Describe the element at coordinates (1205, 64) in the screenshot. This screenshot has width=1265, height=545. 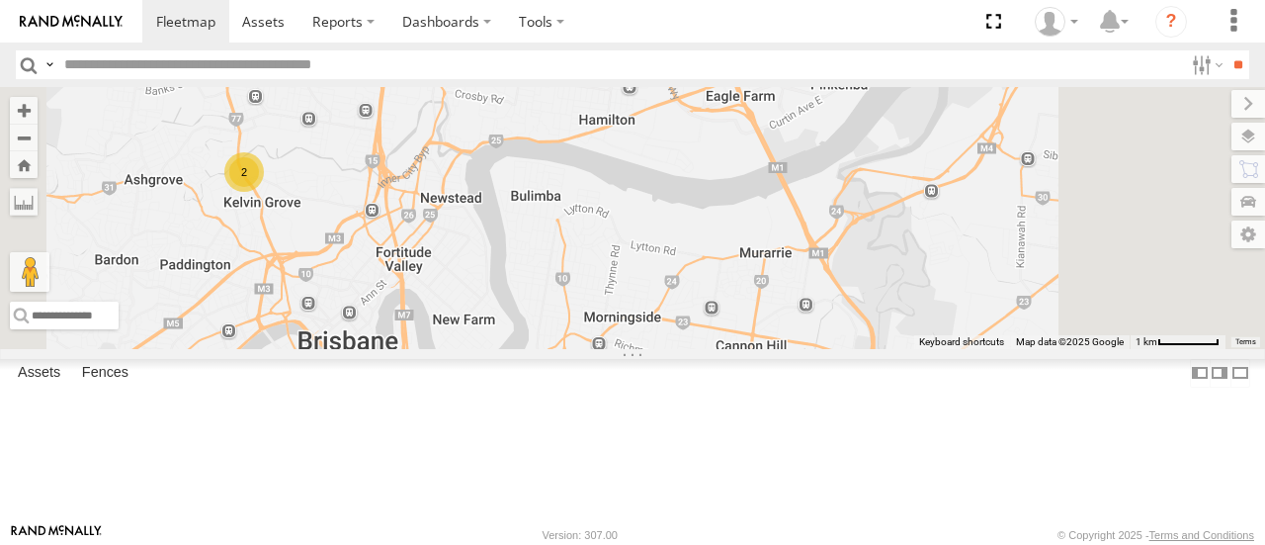
I see `label: Search Filter Options` at that location.